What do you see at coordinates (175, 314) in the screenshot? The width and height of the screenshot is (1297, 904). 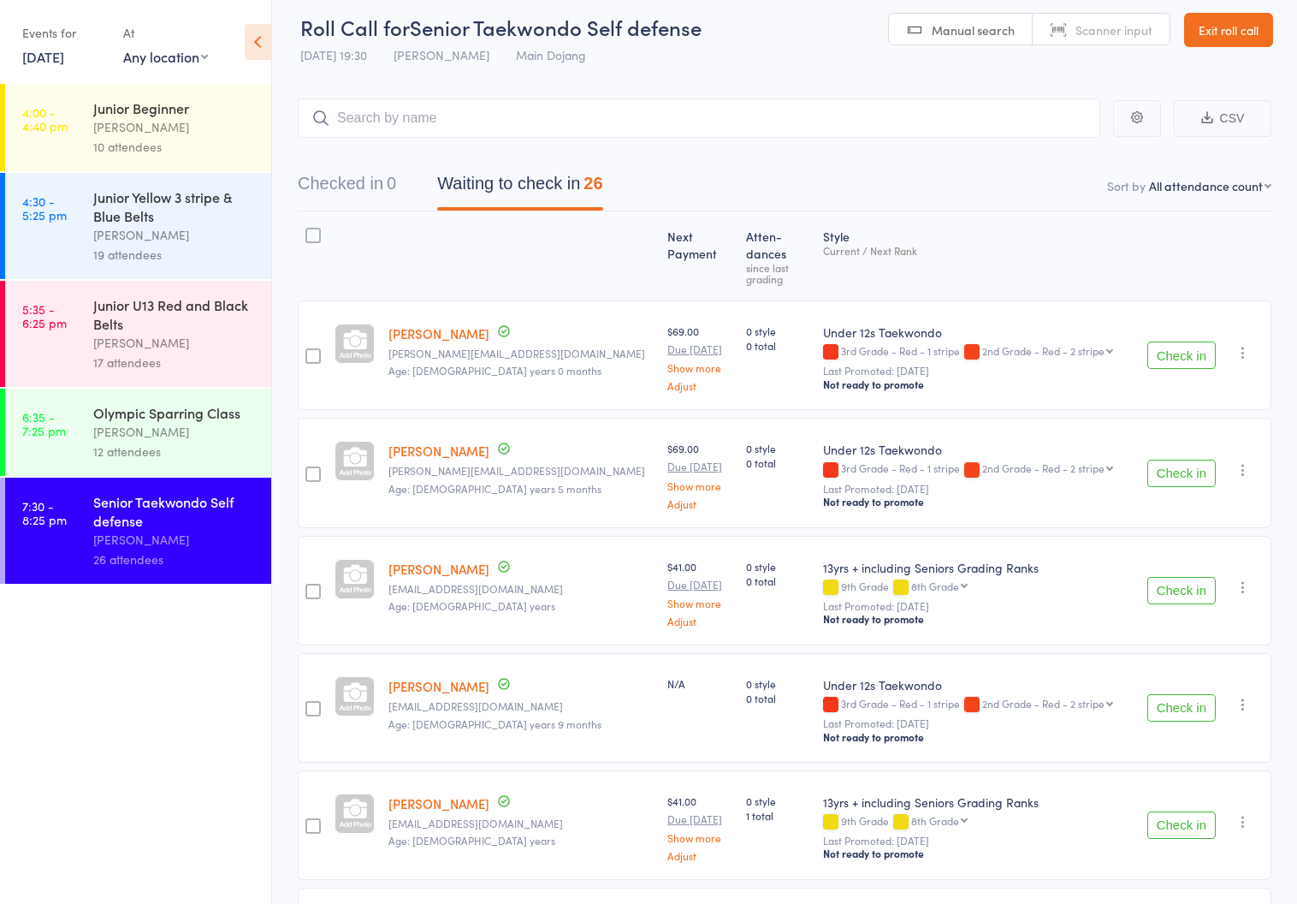 I see `div: Junior U13 Red and Black Belts` at bounding box center [175, 314].